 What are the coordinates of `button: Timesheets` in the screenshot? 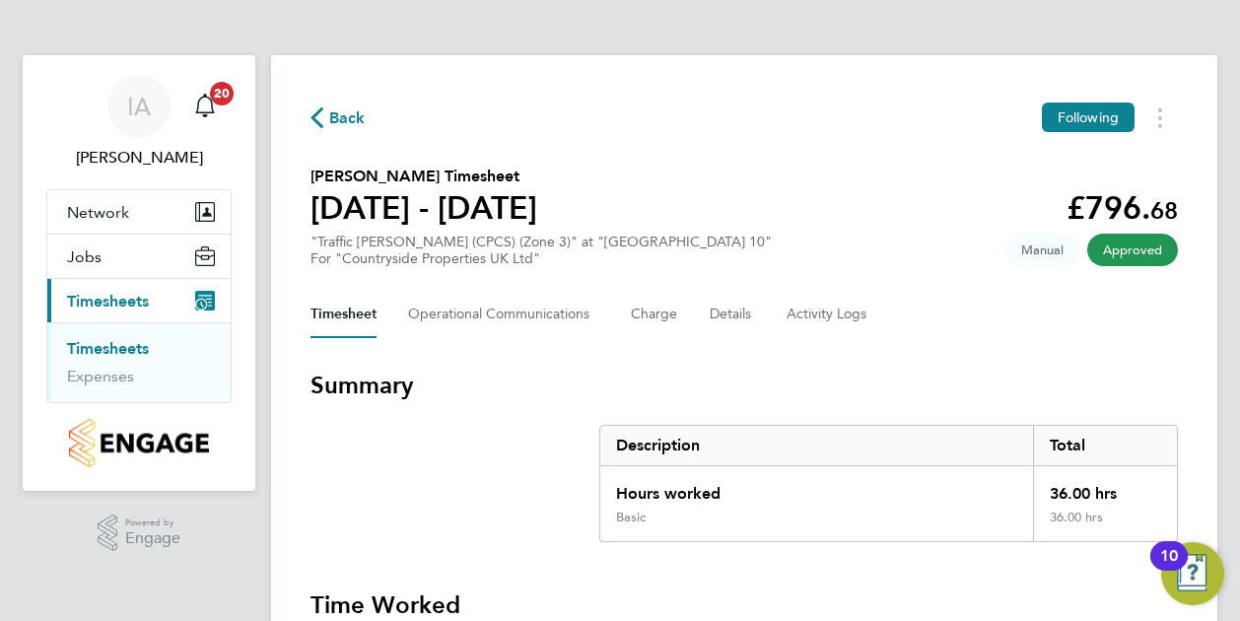 It's located at (139, 301).